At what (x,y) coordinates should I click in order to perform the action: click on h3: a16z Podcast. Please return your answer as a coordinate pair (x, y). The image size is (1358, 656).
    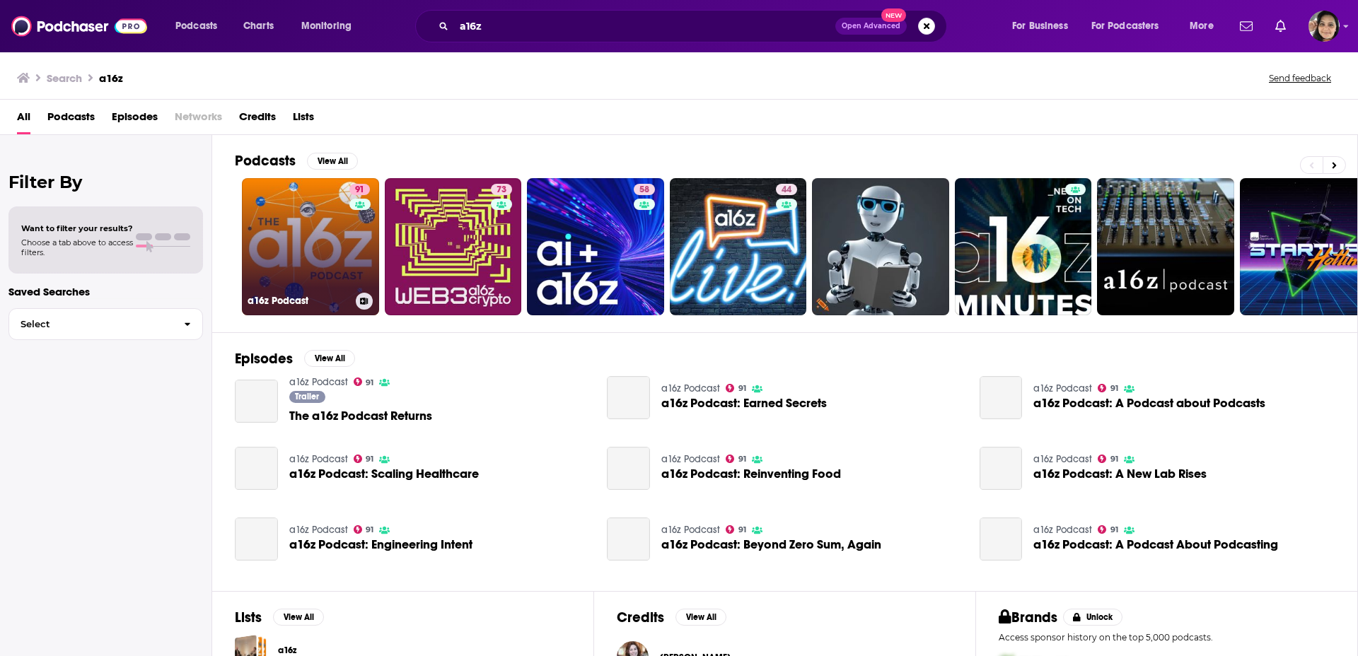
    Looking at the image, I should click on (299, 301).